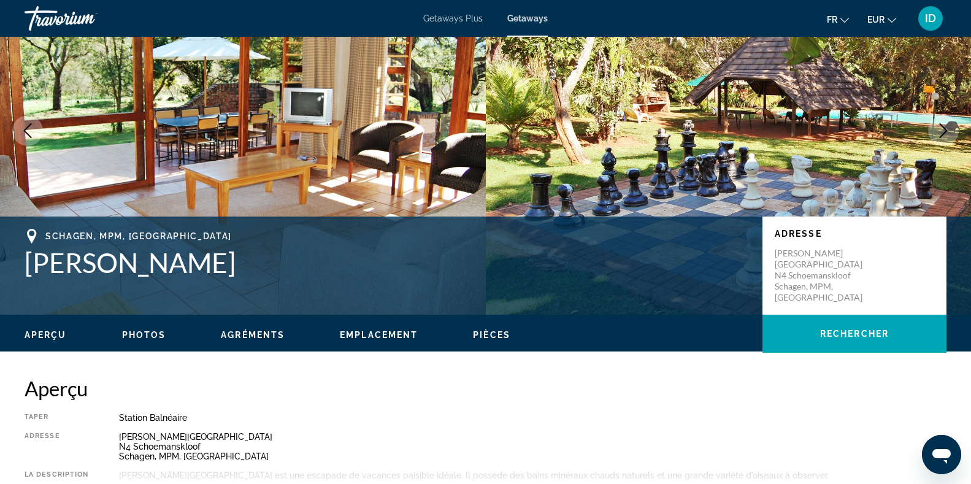 The height and width of the screenshot is (484, 971). I want to click on span: ID, so click(930, 18).